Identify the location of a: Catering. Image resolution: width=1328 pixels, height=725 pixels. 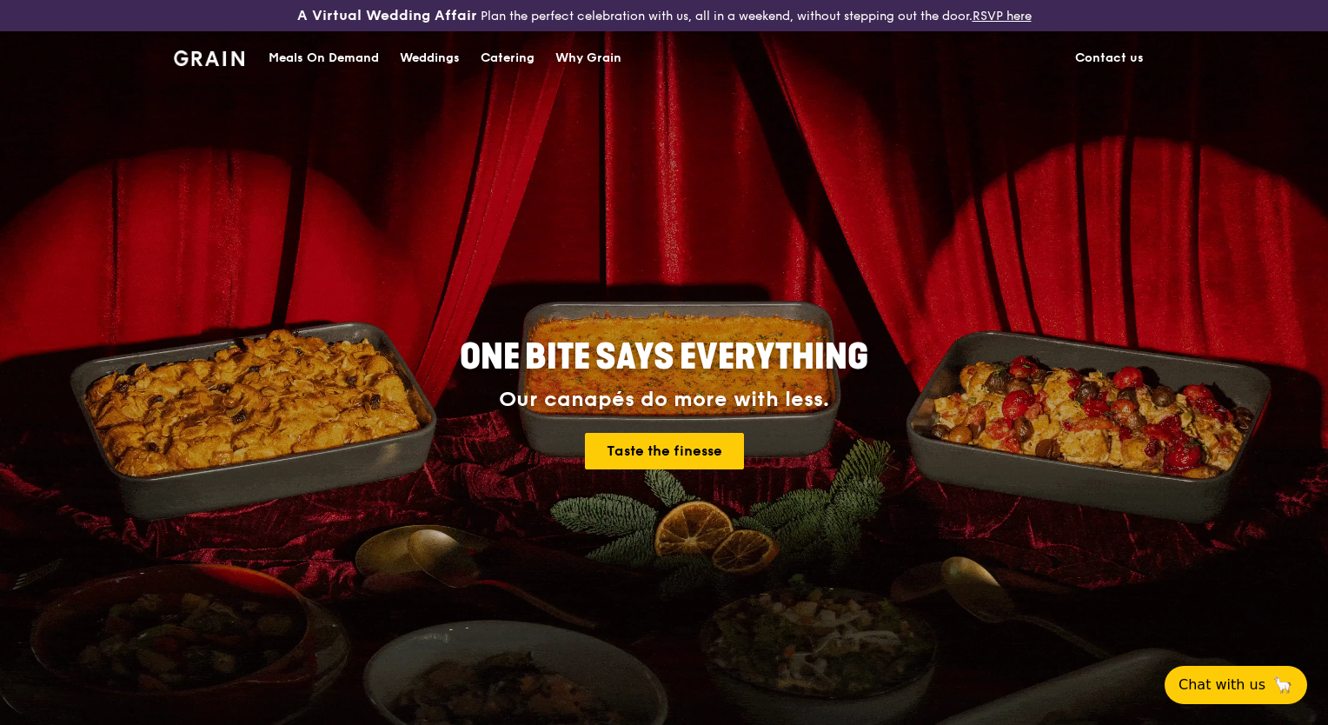
(507, 58).